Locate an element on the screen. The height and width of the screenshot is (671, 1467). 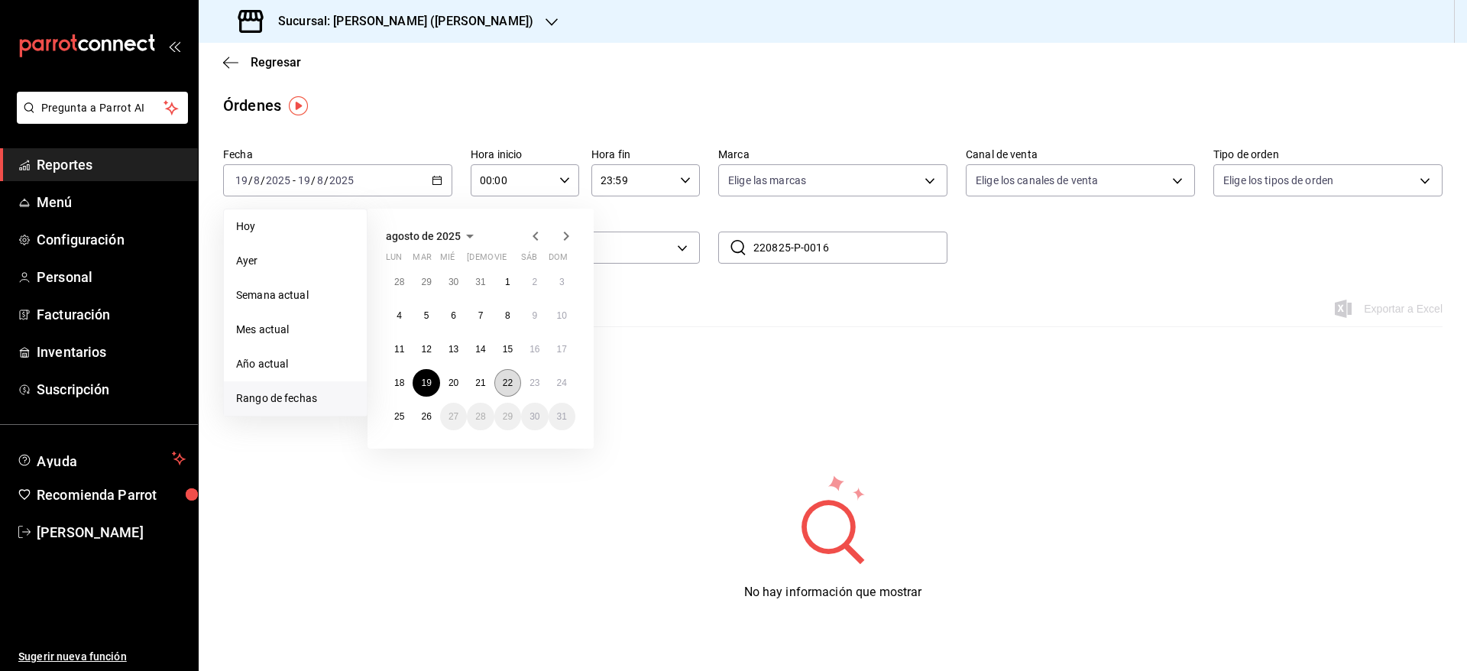
abbr: 22 de agosto de 2025 is located at coordinates (507, 383).